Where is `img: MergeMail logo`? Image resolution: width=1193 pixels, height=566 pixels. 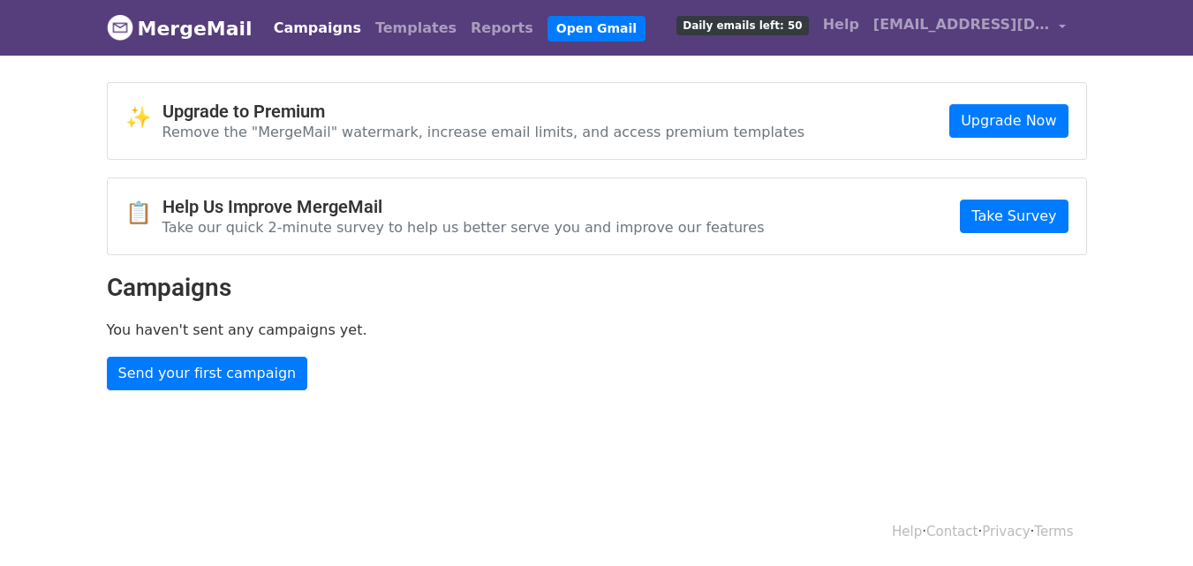
img: MergeMail logo is located at coordinates (120, 27).